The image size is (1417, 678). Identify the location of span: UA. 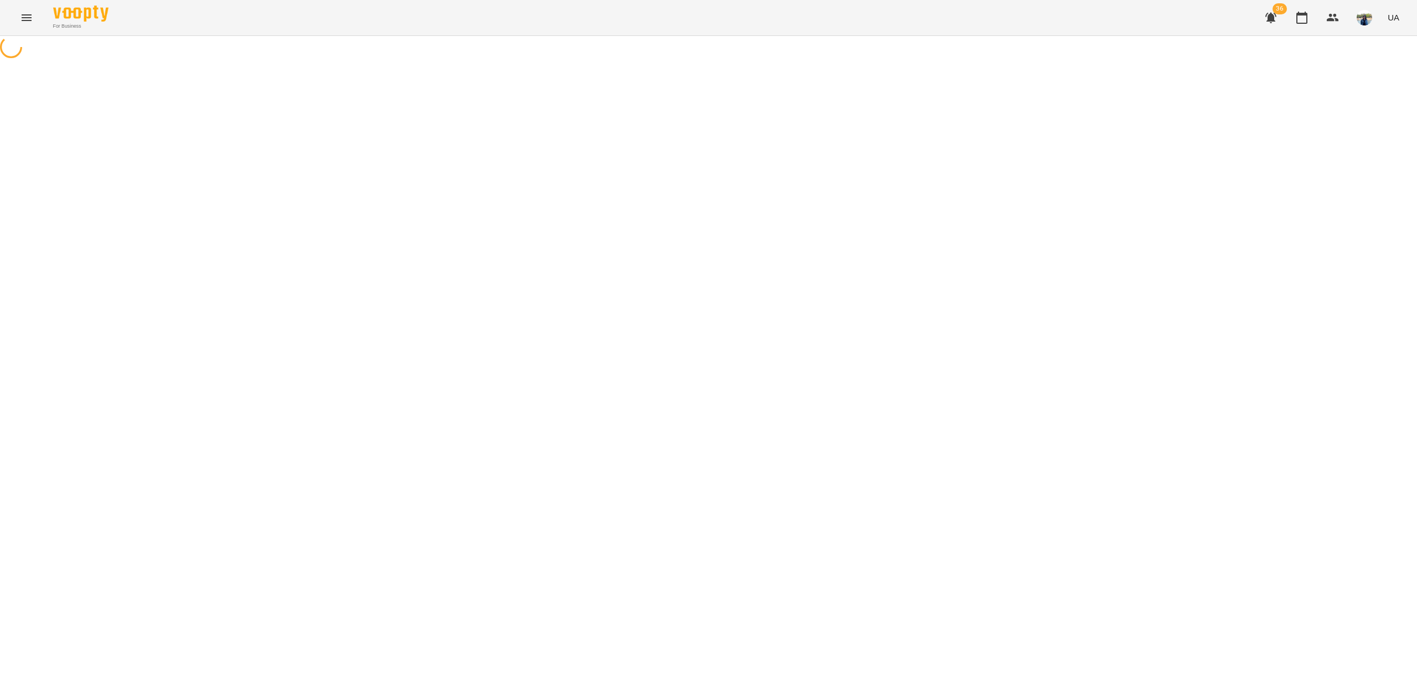
(1394, 17).